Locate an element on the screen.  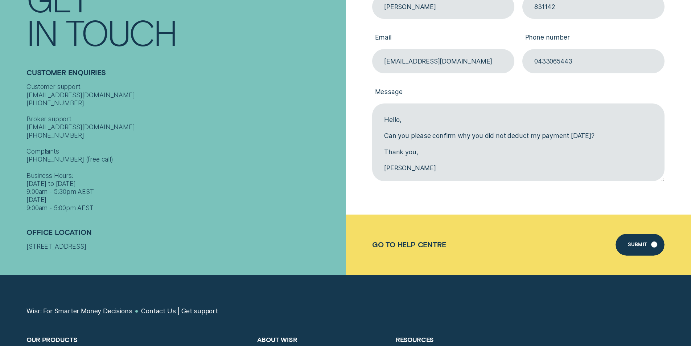
h2: Office Location is located at coordinates (184, 235).